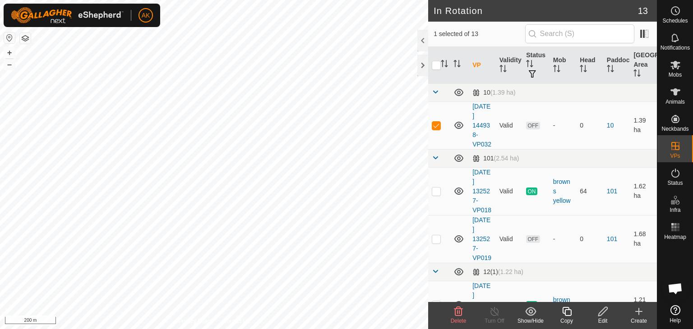 The image size is (693, 329). What do you see at coordinates (536, 11) in the screenshot?
I see `h2: In Rotation` at bounding box center [536, 11].